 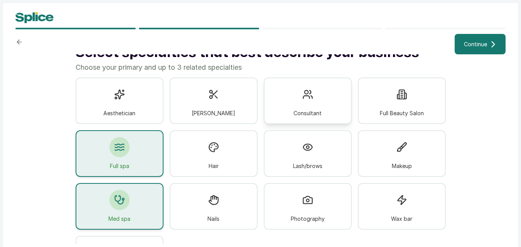 I want to click on span: Med spa, so click(x=119, y=219).